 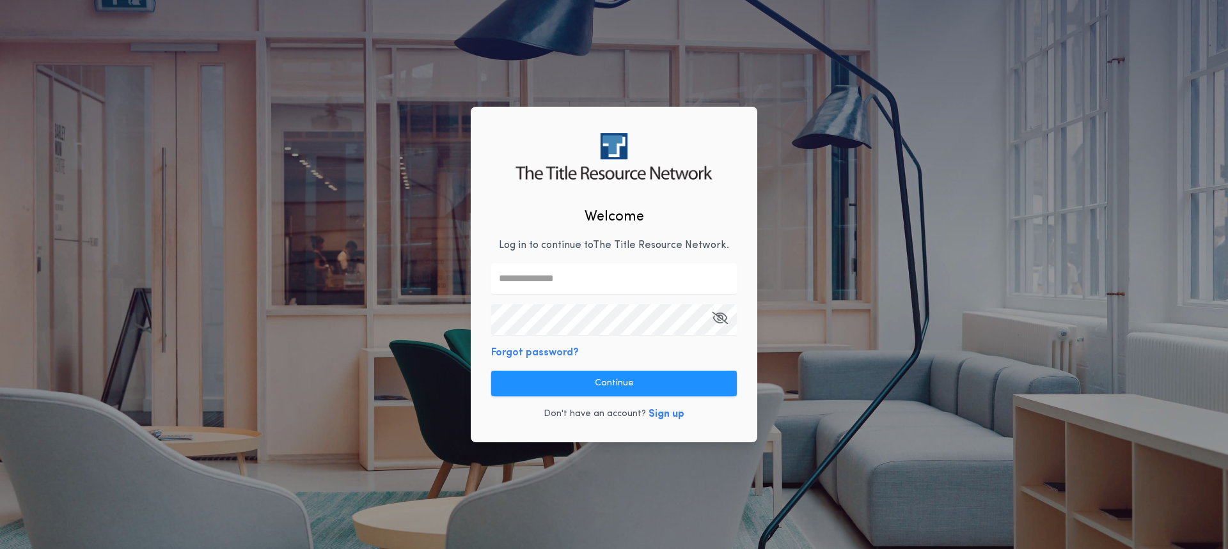 What do you see at coordinates (595, 414) in the screenshot?
I see `p: Don't have an account?` at bounding box center [595, 414].